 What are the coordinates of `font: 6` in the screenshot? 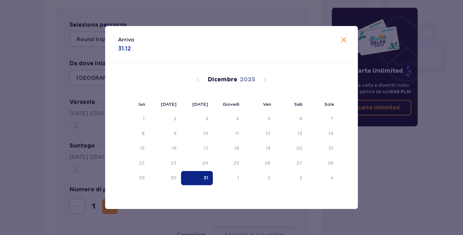 It's located at (300, 119).